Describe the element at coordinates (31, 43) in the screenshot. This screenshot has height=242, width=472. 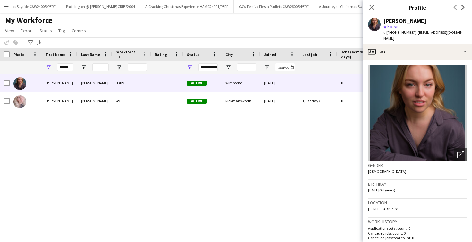
I see `app-action-btn: Advanced filters` at that location.